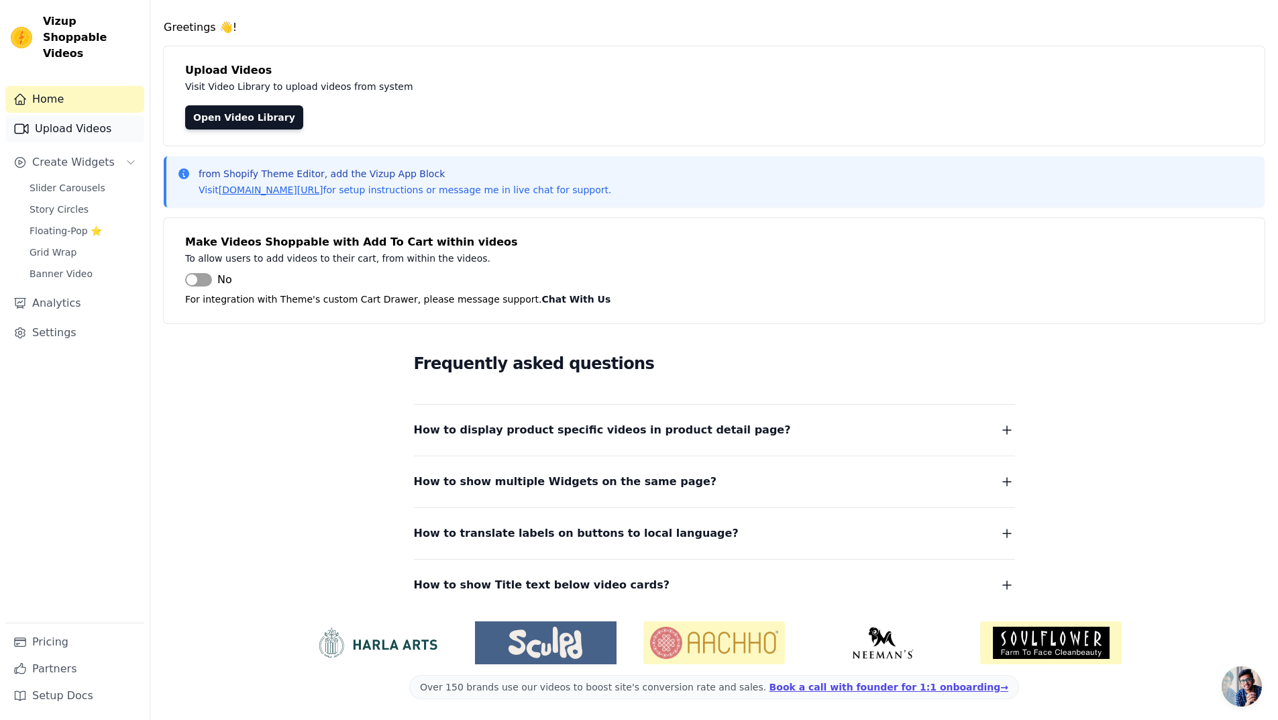  What do you see at coordinates (714, 482) in the screenshot?
I see `button: How to show multiple Widgets on the same page?` at bounding box center [714, 482].